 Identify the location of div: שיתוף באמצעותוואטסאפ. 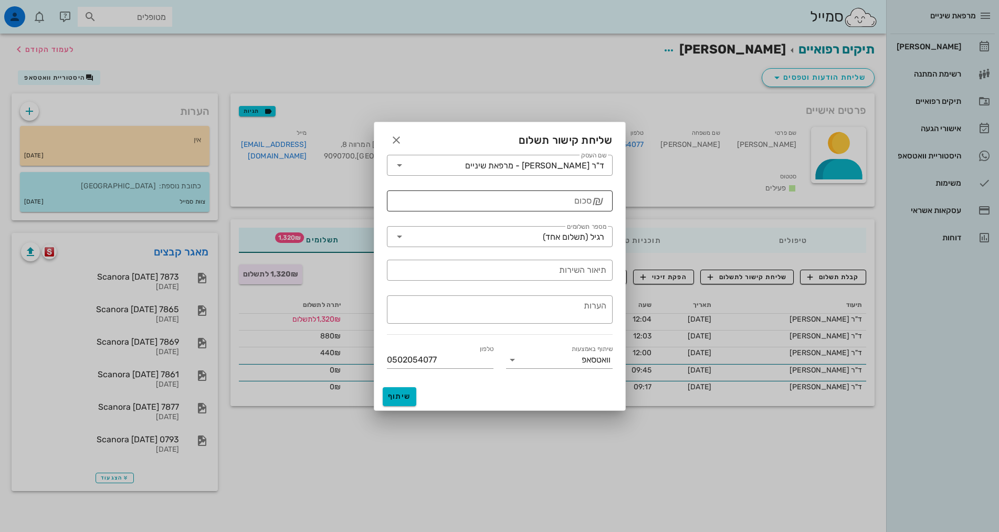
(559, 360).